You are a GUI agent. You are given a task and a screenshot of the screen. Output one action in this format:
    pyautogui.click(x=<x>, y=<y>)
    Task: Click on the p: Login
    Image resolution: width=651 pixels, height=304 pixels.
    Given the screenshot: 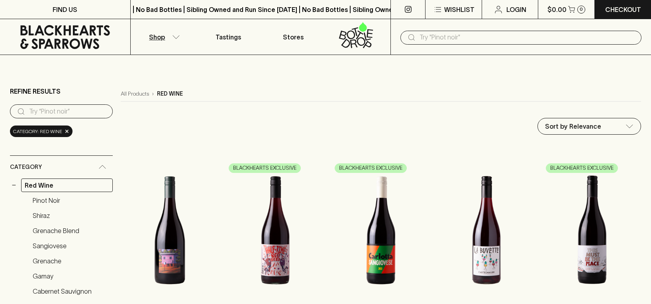 What is the action you would take?
    pyautogui.click(x=516, y=10)
    